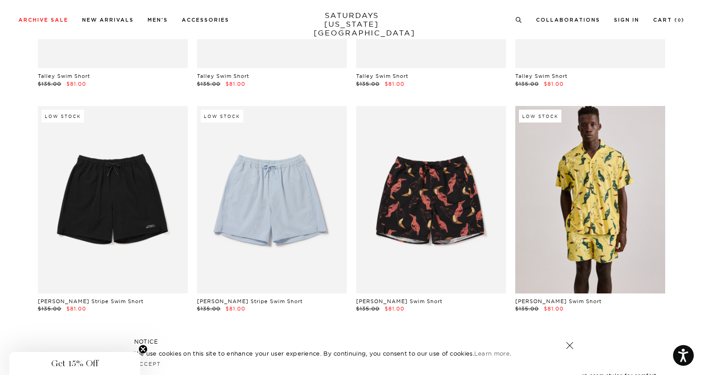 The image size is (703, 375). Describe the element at coordinates (351, 342) in the screenshot. I see `h5: NOTICE` at that location.